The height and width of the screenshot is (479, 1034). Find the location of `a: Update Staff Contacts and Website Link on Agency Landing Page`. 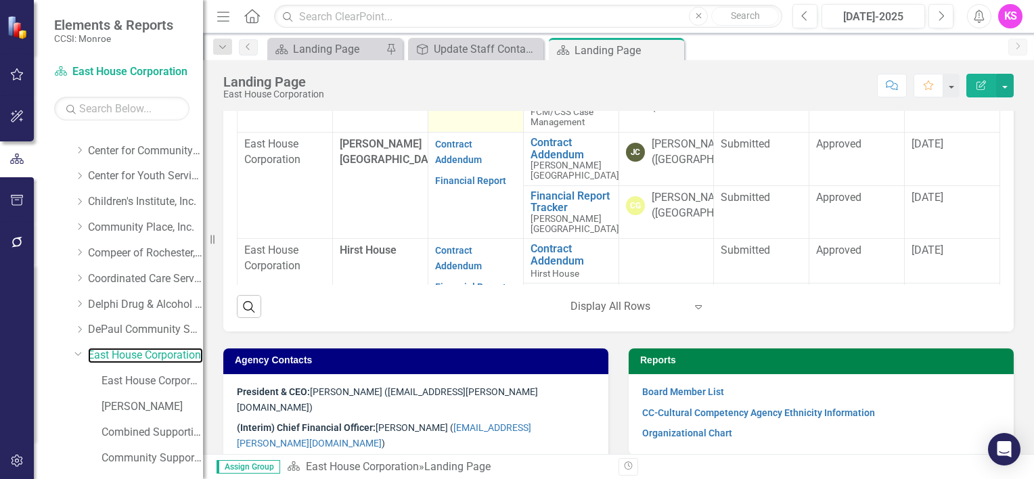

a: Update Staff Contacts and Website Link on Agency Landing Page is located at coordinates (476, 49).